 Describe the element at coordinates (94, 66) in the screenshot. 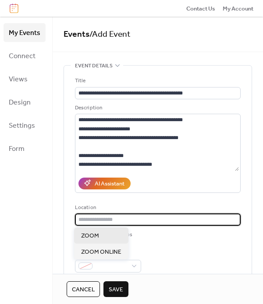

I see `span: Event details` at that location.